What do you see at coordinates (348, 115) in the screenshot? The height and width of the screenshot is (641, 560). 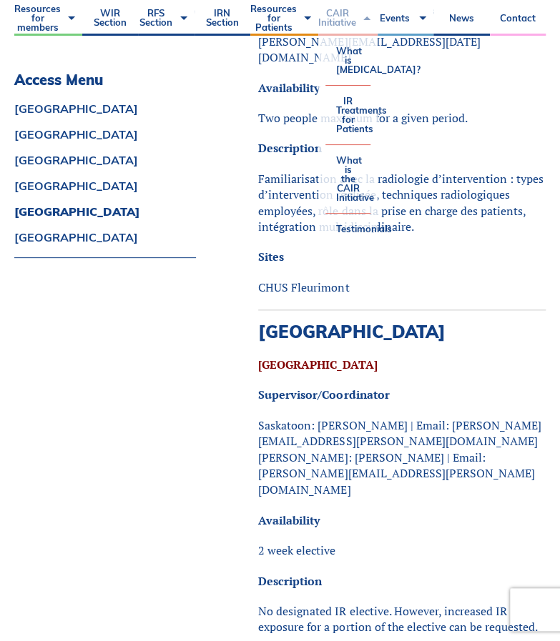 I see `a: IR Treatments for Patients` at bounding box center [348, 115].